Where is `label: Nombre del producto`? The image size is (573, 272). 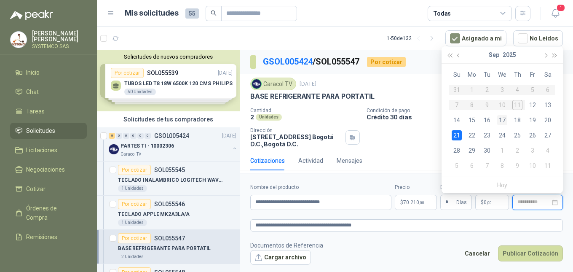 label: Nombre del producto is located at coordinates (321, 187).